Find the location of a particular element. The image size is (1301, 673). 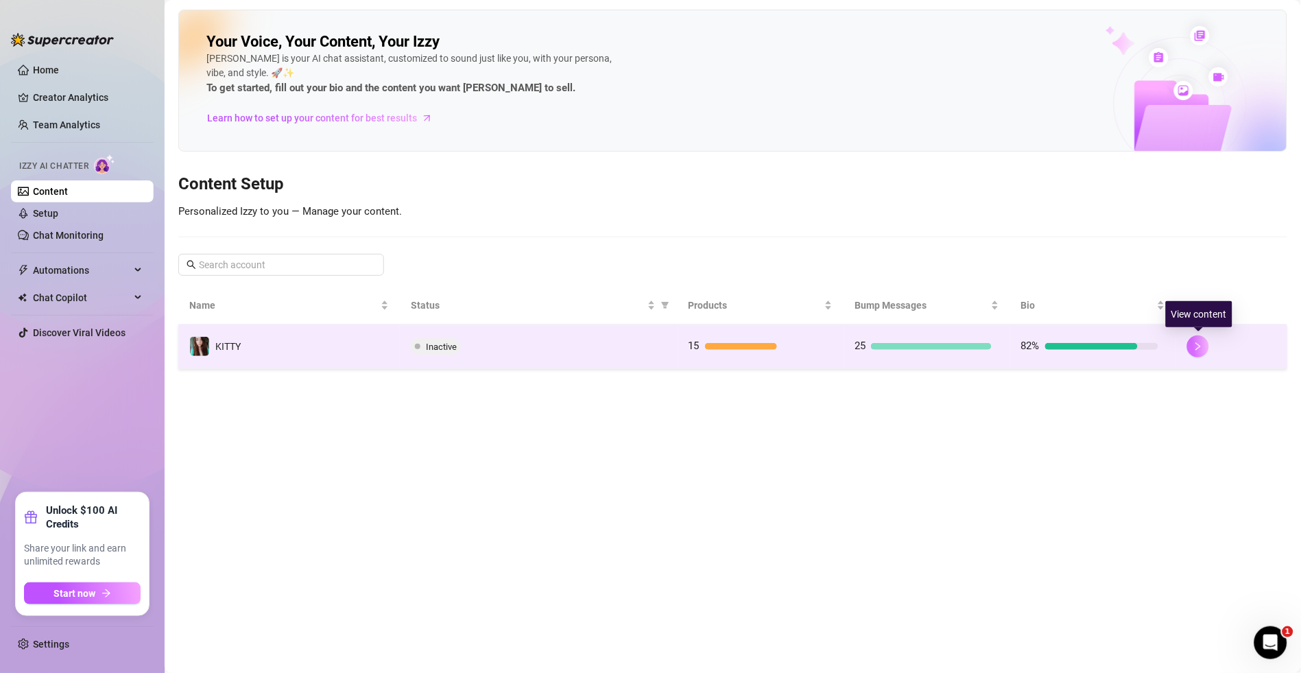

strong: Unlock $100 AI Credits is located at coordinates (93, 517).